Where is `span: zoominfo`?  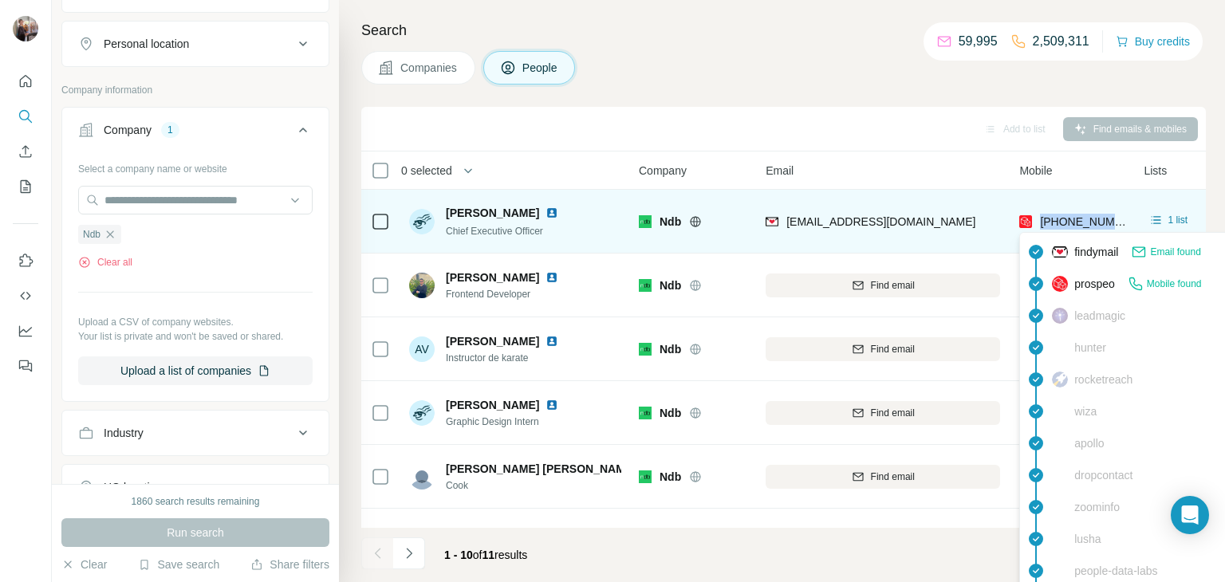
span: zoominfo is located at coordinates (1097, 507).